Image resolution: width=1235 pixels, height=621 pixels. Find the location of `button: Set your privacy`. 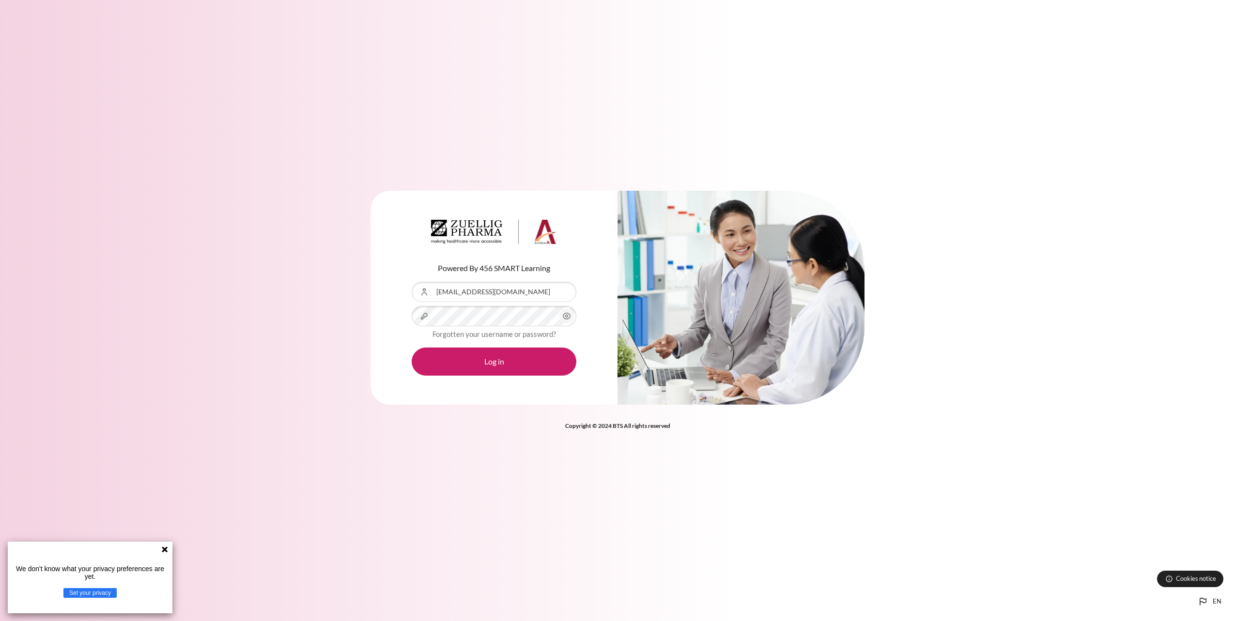

button: Set your privacy is located at coordinates (90, 593).